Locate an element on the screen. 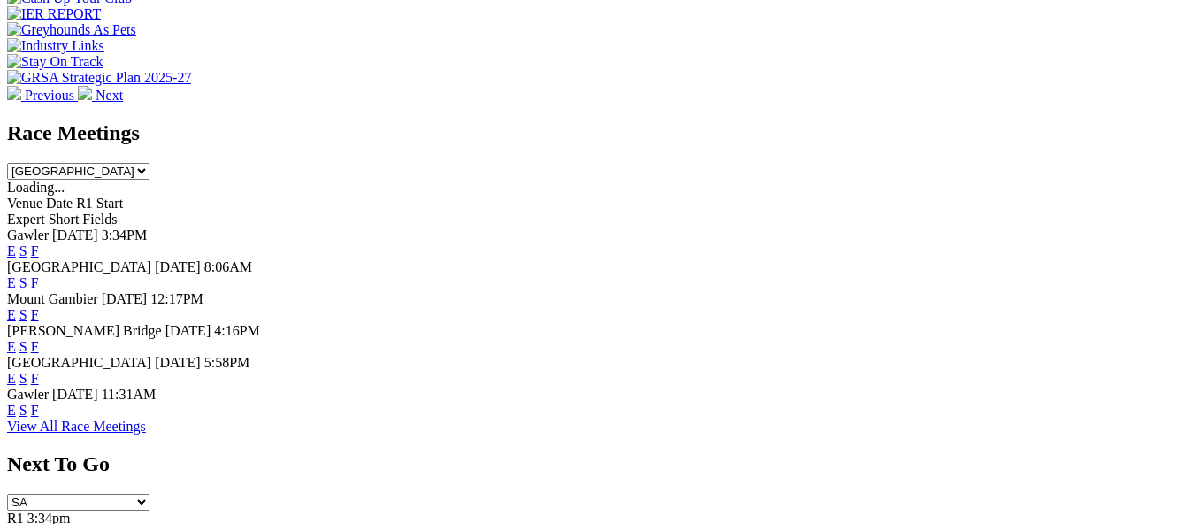 The image size is (1195, 524). span: 11:31AM is located at coordinates (129, 394).